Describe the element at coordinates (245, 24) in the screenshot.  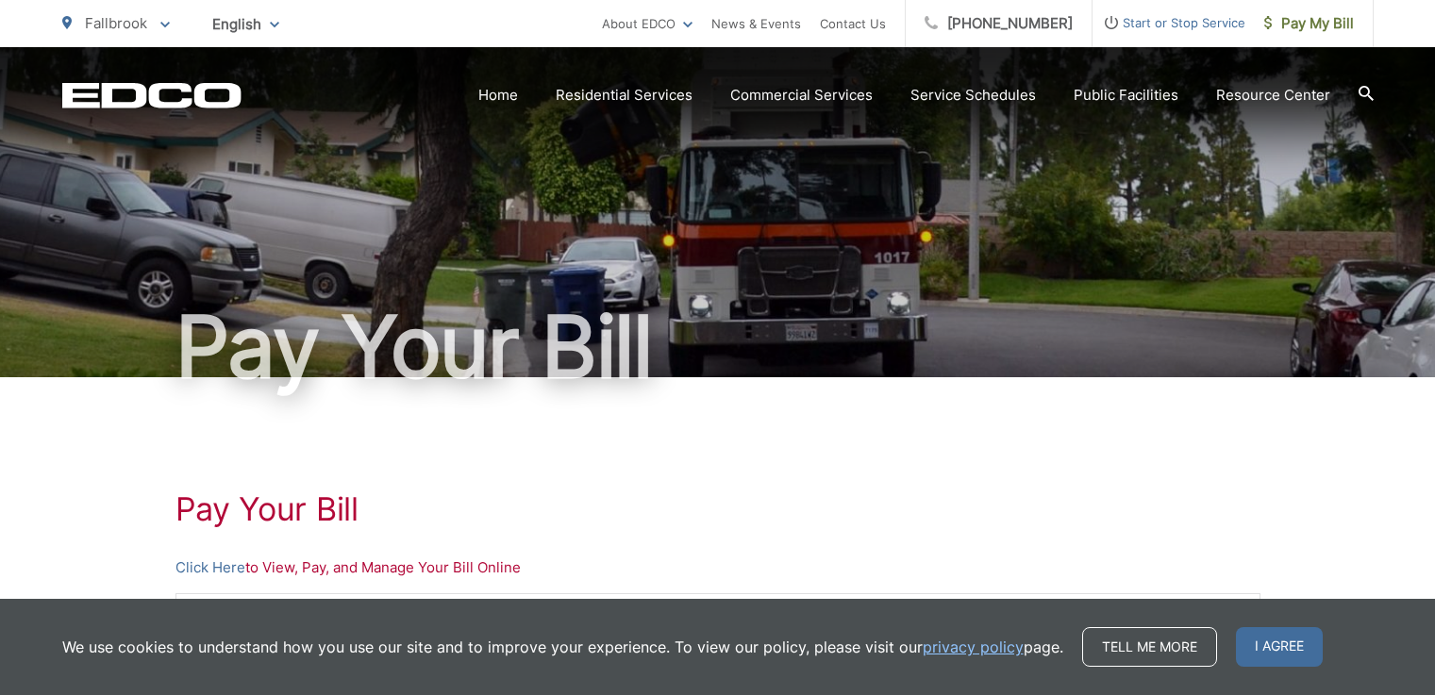
I see `span: English` at that location.